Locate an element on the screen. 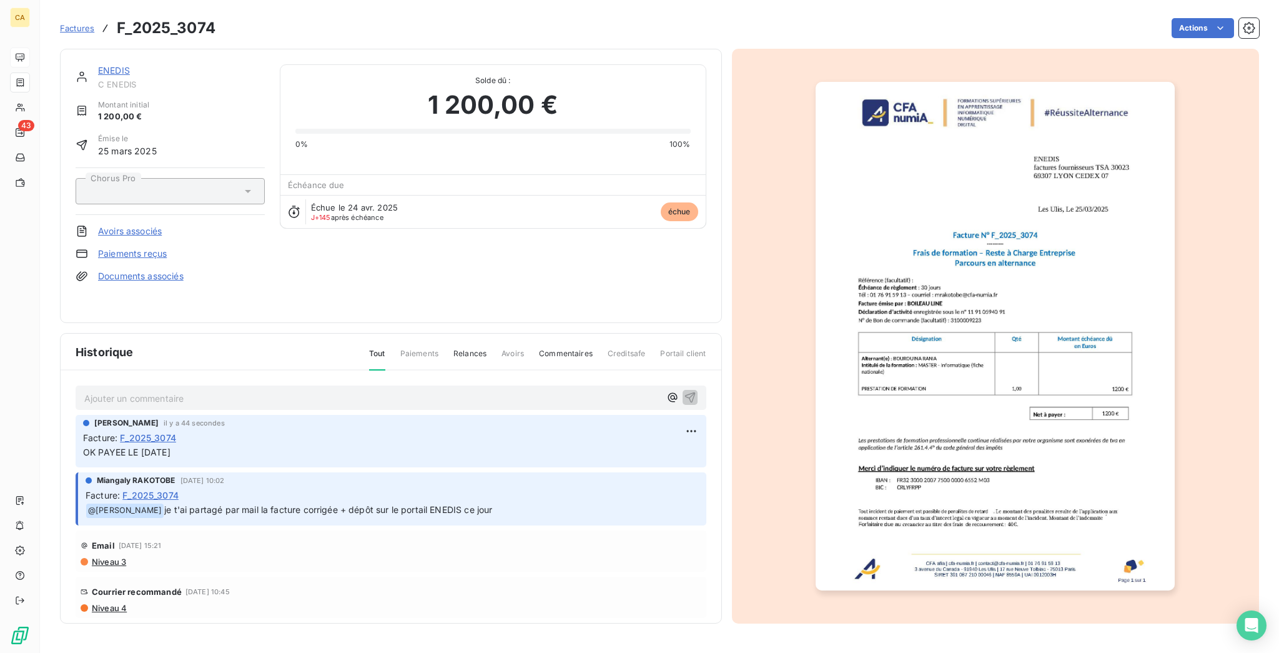 The width and height of the screenshot is (1279, 653). img: Logo LeanPay is located at coordinates (20, 635).